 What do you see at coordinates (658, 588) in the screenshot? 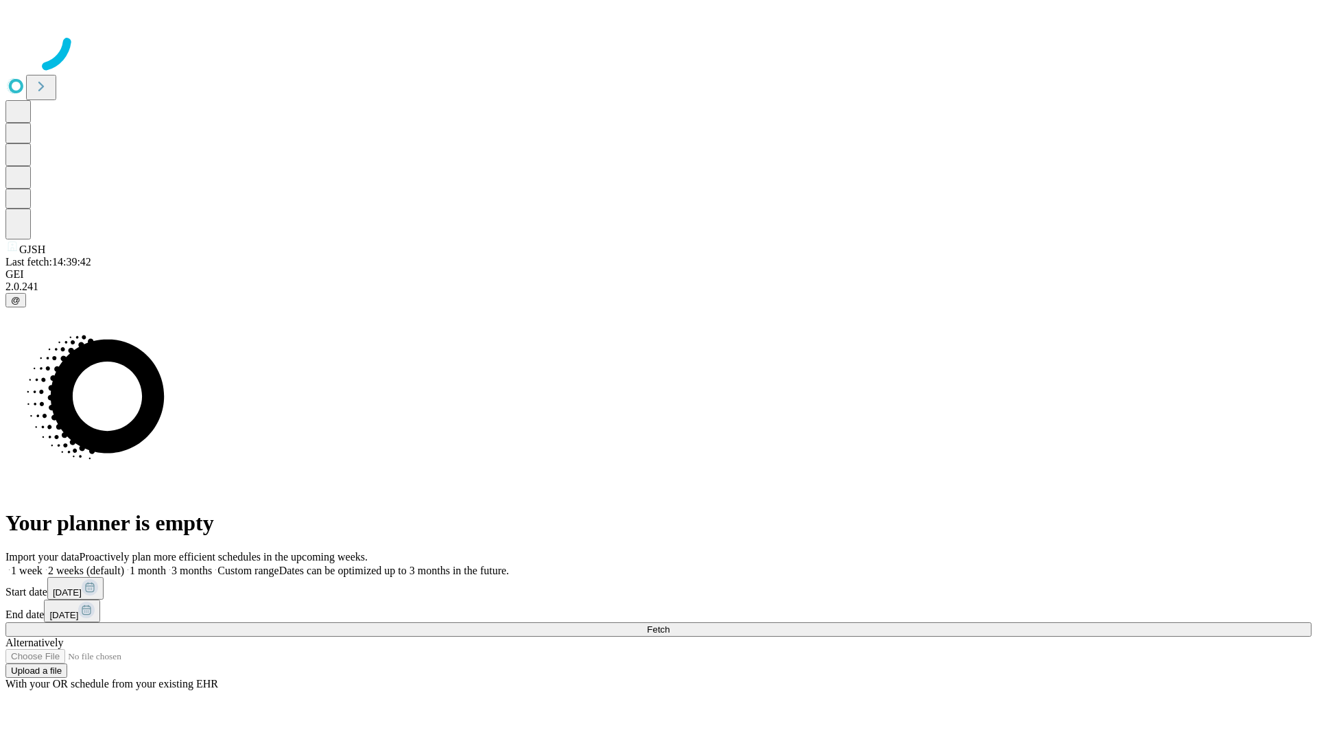
I see `div: Start date` at bounding box center [658, 588].